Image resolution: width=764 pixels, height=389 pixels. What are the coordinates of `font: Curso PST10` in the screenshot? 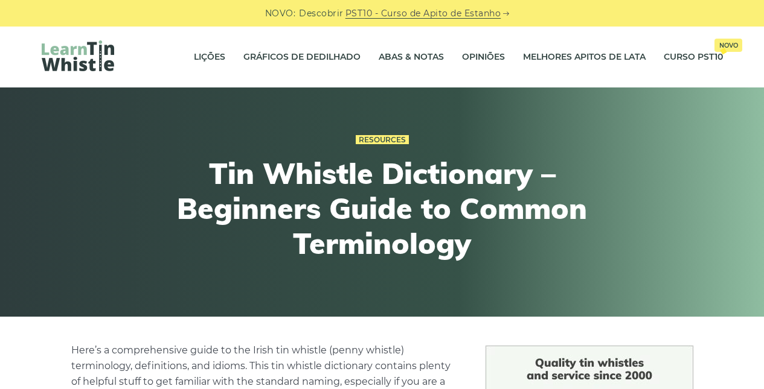 It's located at (693, 57).